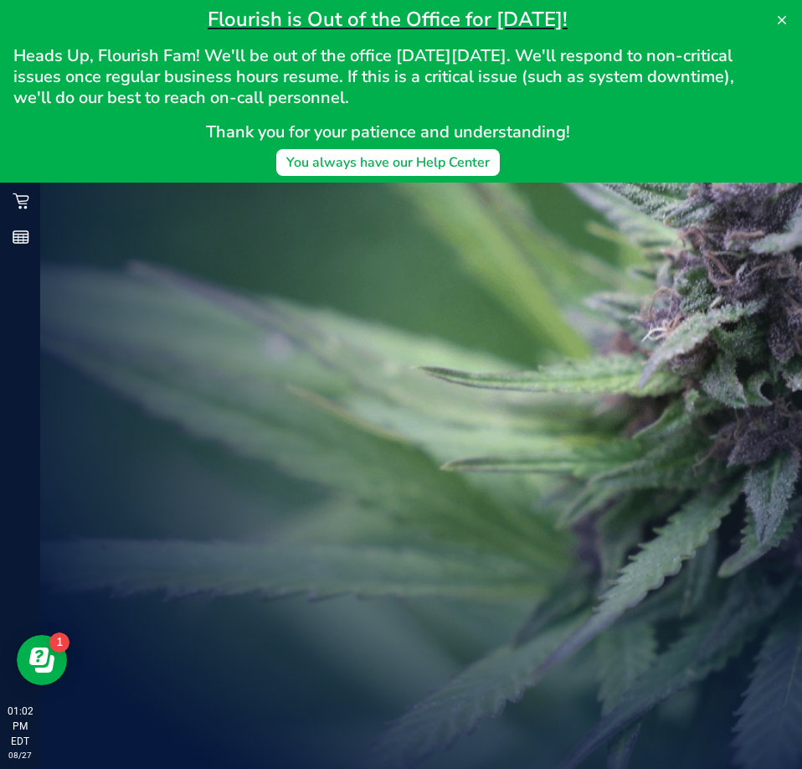 Image resolution: width=802 pixels, height=769 pixels. I want to click on span: 1, so click(10, 9).